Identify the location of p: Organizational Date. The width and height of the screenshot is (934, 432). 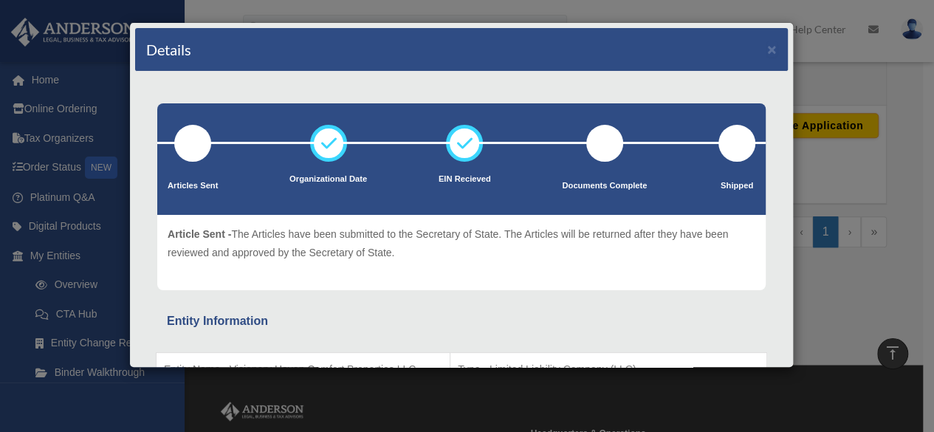
(328, 179).